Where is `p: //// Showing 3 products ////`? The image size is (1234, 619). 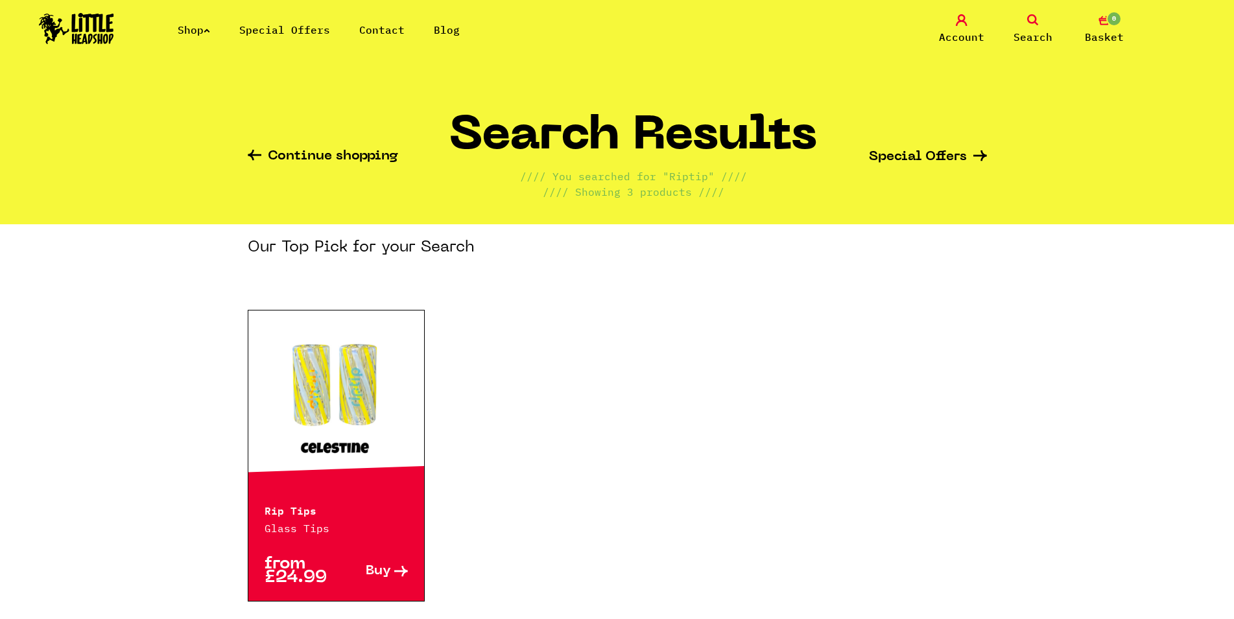 p: //// Showing 3 products //// is located at coordinates (634, 192).